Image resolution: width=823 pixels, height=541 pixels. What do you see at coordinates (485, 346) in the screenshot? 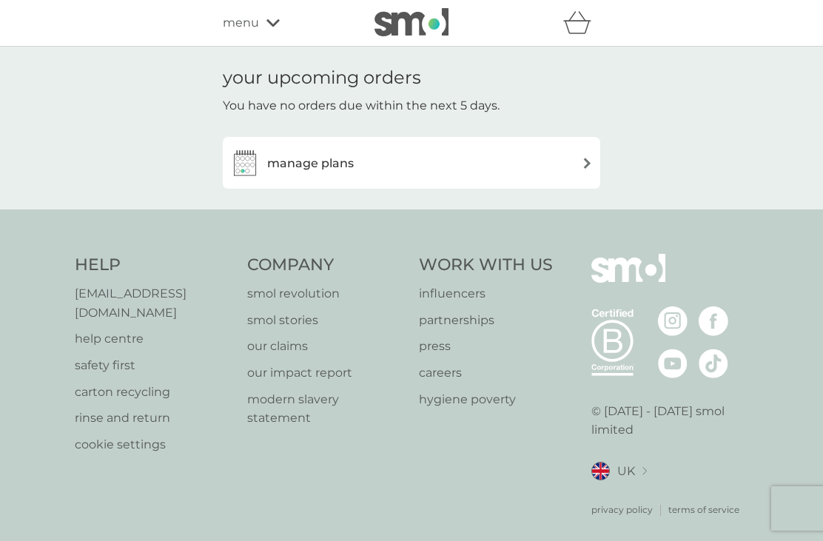
I see `p: press` at bounding box center [485, 346].